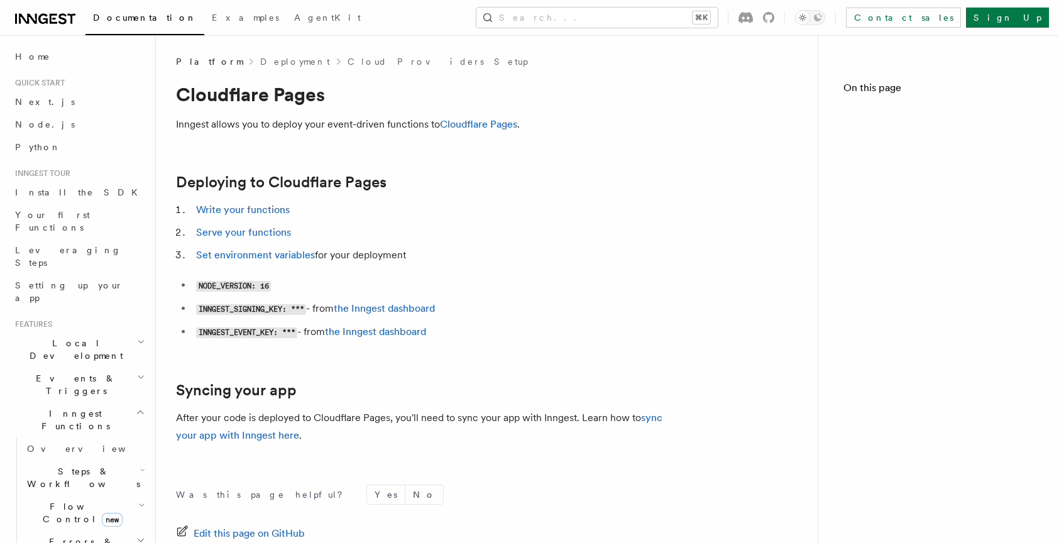  Describe the element at coordinates (245, 19) in the screenshot. I see `a: Examples` at that location.